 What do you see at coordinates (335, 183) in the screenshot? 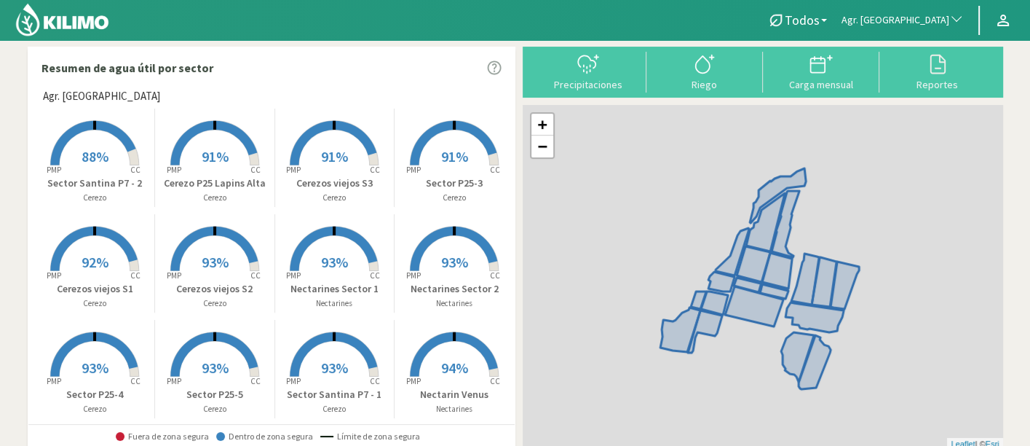
I see `p: Cerezos viejos S3` at bounding box center [335, 183].